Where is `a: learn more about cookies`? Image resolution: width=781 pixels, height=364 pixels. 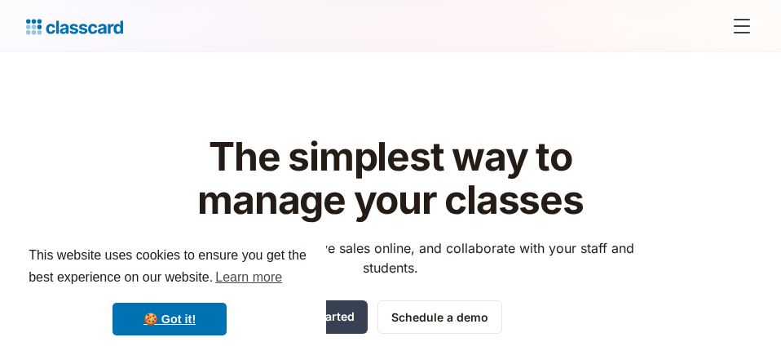 a: learn more about cookies is located at coordinates (249, 277).